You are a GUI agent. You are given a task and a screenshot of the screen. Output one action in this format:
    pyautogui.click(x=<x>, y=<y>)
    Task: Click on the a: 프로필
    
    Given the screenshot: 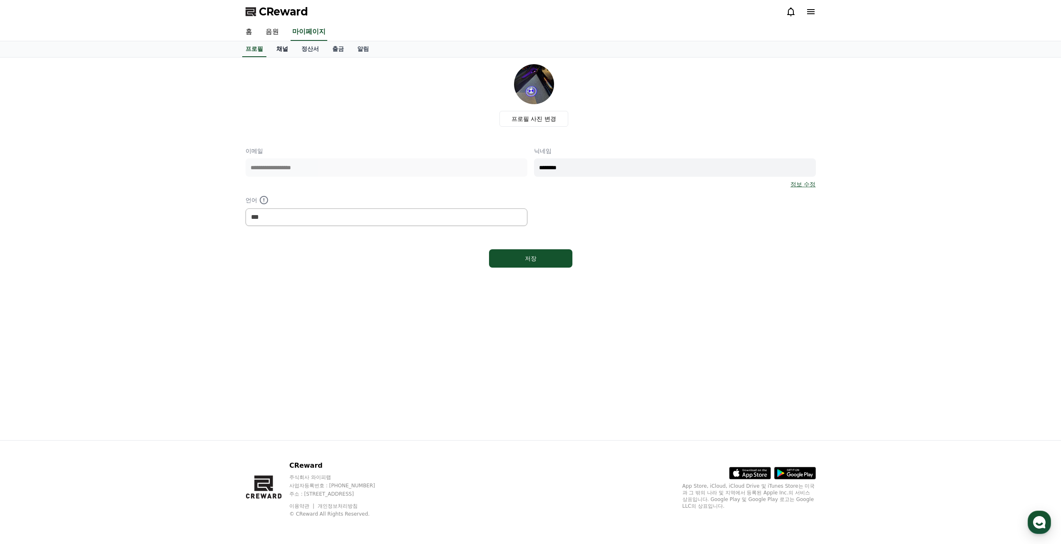 What is the action you would take?
    pyautogui.click(x=254, y=49)
    